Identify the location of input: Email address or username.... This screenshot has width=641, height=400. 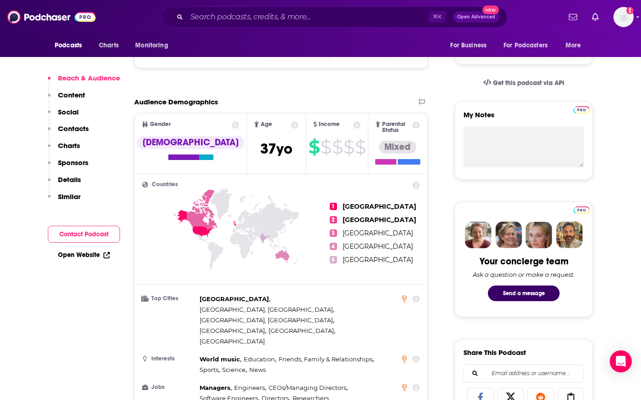
(524, 373).